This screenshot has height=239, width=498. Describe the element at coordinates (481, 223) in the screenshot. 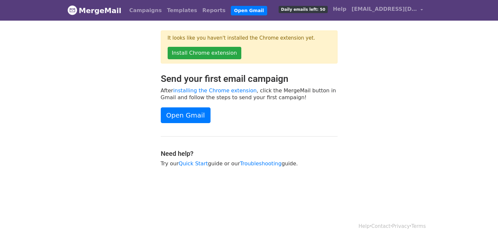

I see `div: Chat Widget` at that location.